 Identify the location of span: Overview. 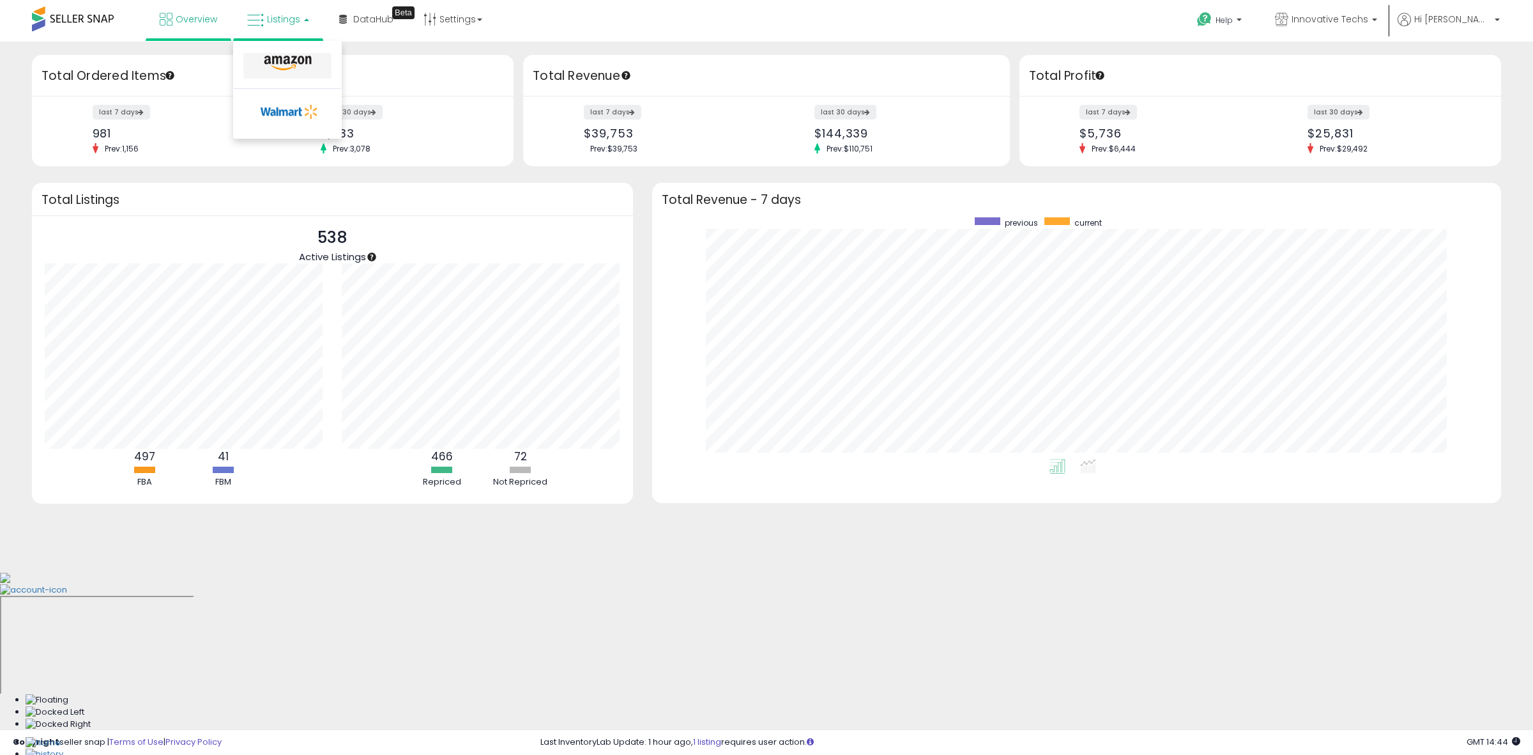
(196, 19).